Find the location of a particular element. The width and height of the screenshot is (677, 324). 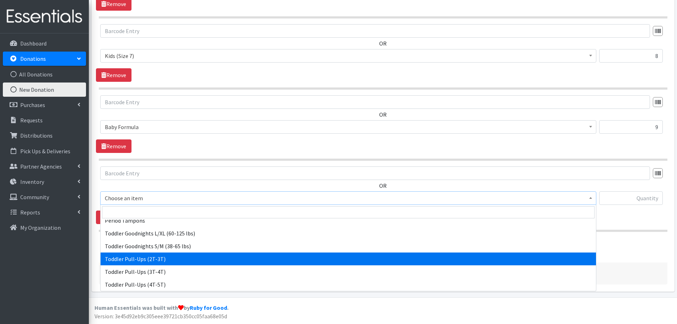

a: Donations is located at coordinates (44, 59).